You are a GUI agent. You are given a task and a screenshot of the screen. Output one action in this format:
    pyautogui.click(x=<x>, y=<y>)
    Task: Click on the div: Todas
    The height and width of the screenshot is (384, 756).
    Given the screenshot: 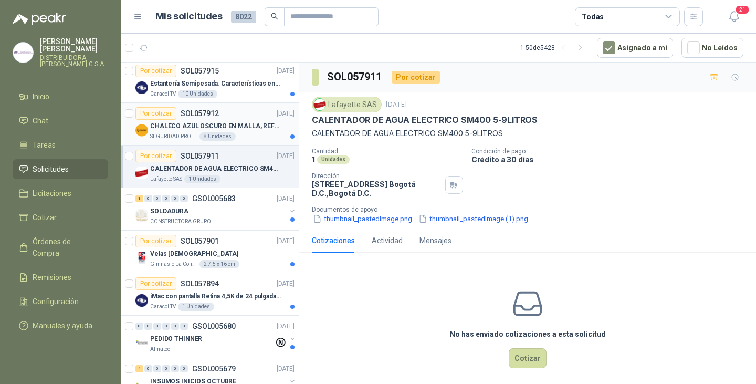 What is the action you would take?
    pyautogui.click(x=593, y=17)
    